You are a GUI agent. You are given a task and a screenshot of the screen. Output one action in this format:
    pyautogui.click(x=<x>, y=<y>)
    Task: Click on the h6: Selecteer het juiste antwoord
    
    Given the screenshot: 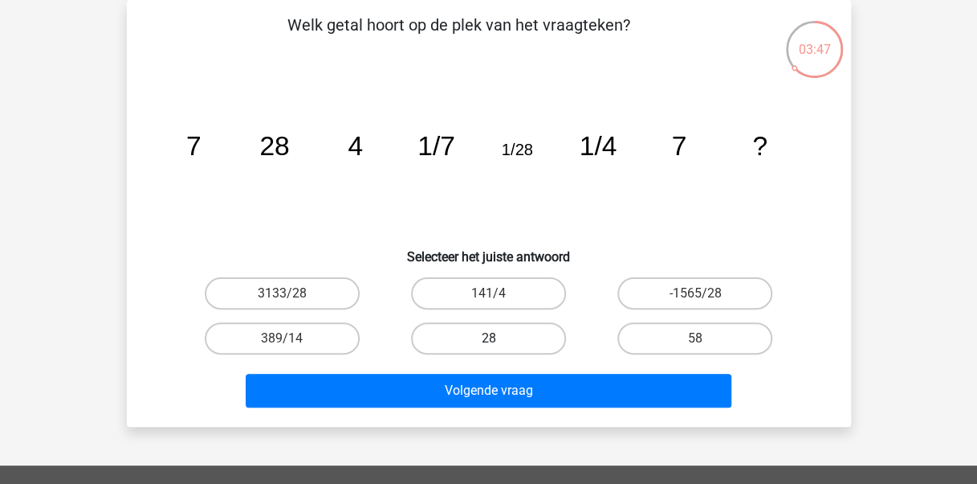 What is the action you would take?
    pyautogui.click(x=489, y=250)
    